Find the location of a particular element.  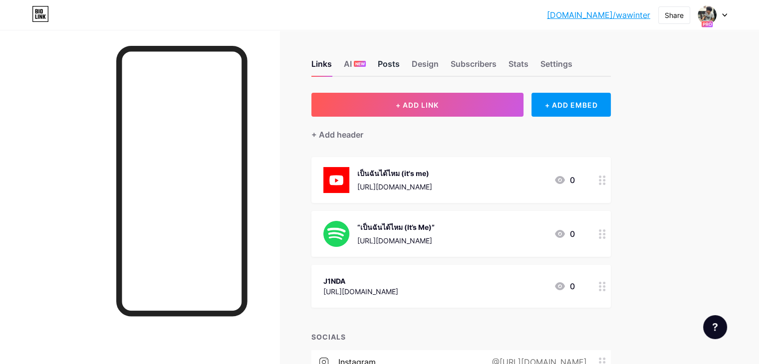

div: Design is located at coordinates (425, 67).